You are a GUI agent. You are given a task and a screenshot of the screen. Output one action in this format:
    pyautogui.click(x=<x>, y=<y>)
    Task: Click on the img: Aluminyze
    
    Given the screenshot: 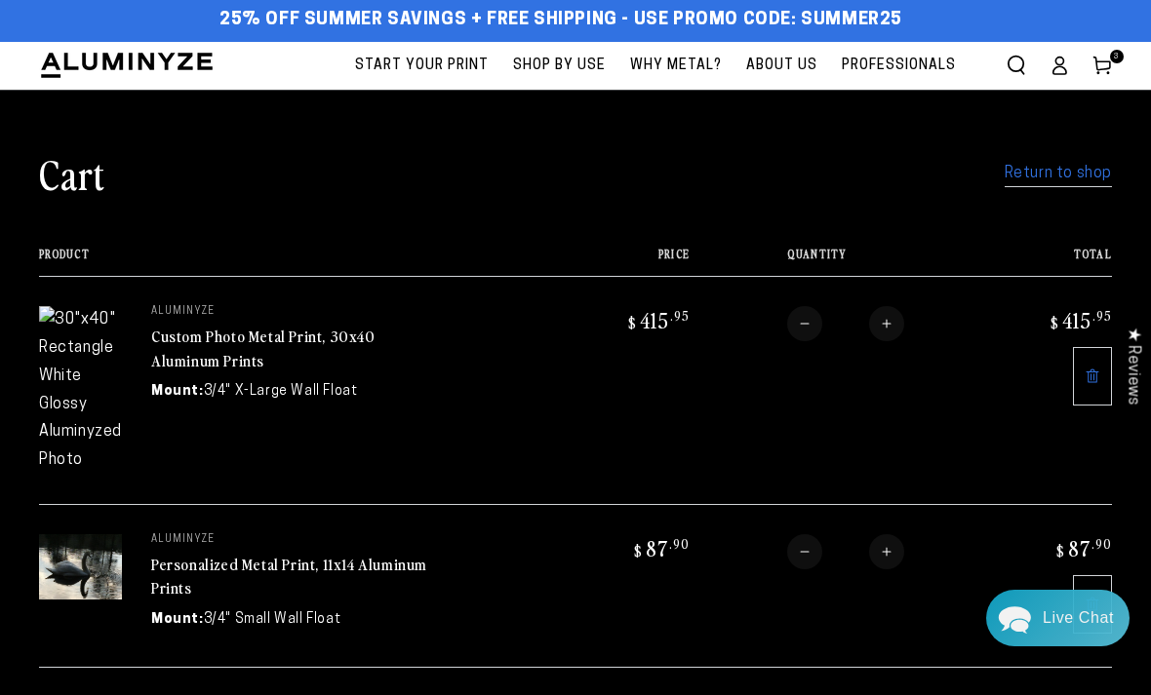 What is the action you would take?
    pyautogui.click(x=127, y=65)
    